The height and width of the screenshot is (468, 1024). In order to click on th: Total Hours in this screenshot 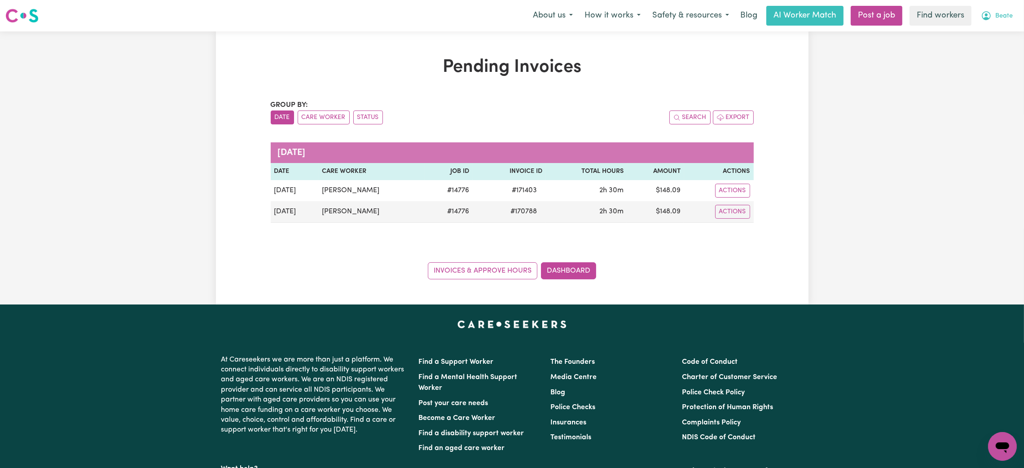, I will do `click(586, 171)`.